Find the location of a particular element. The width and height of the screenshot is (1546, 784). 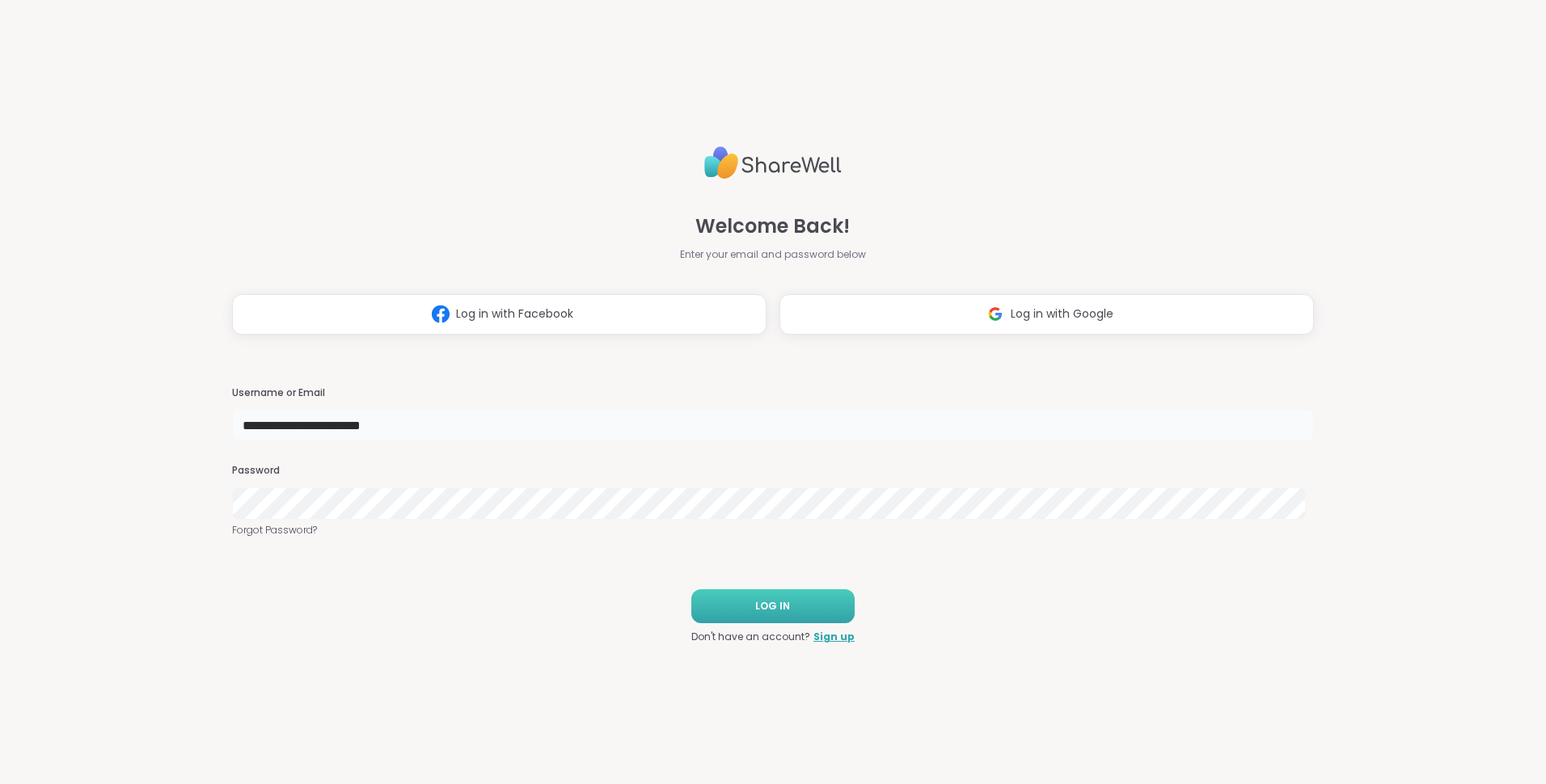

h3: Password is located at coordinates (773, 470).